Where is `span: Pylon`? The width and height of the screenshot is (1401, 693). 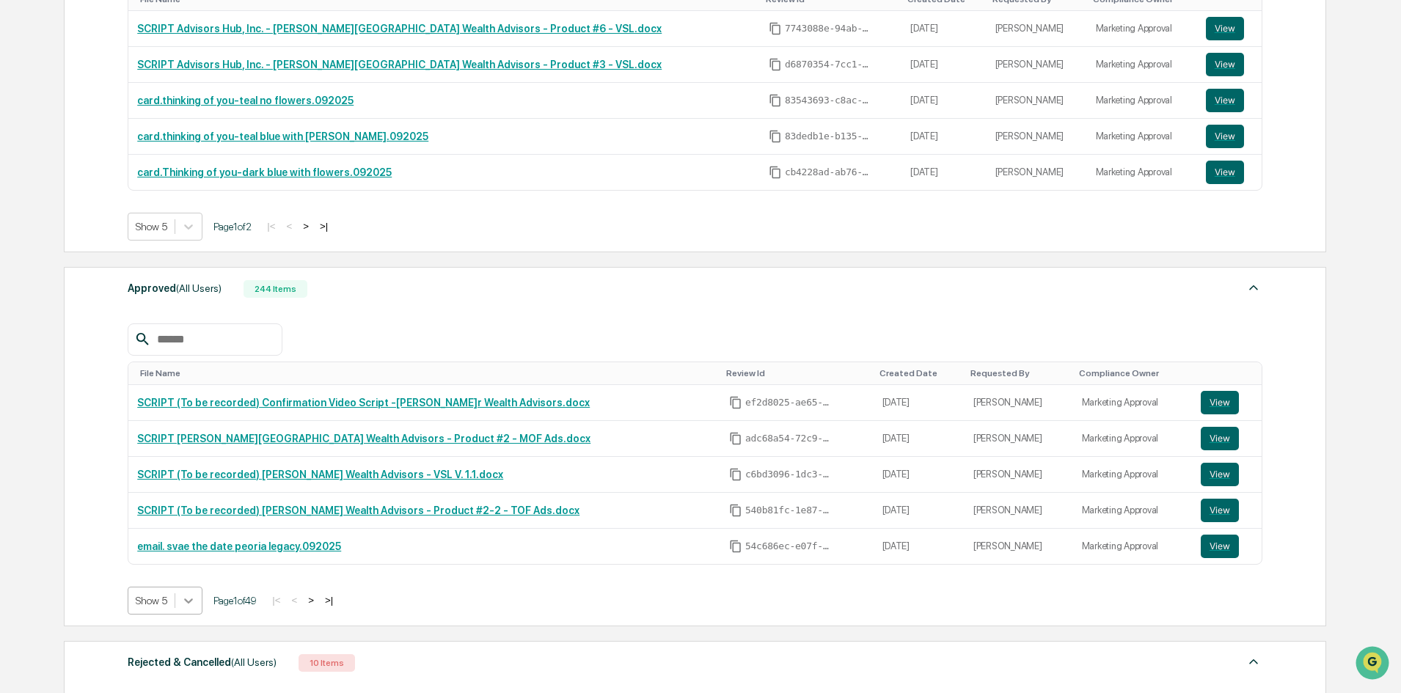 span: Pylon is located at coordinates (161, 254).